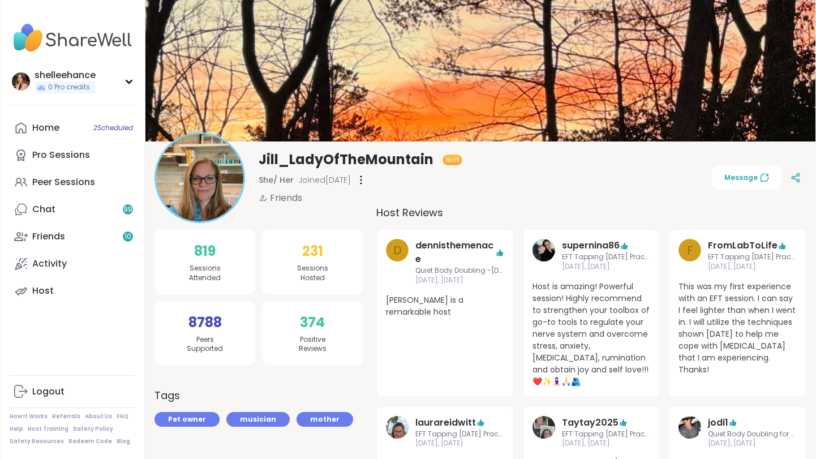 The height and width of the screenshot is (459, 816). Describe the element at coordinates (452, 160) in the screenshot. I see `span: Host` at that location.